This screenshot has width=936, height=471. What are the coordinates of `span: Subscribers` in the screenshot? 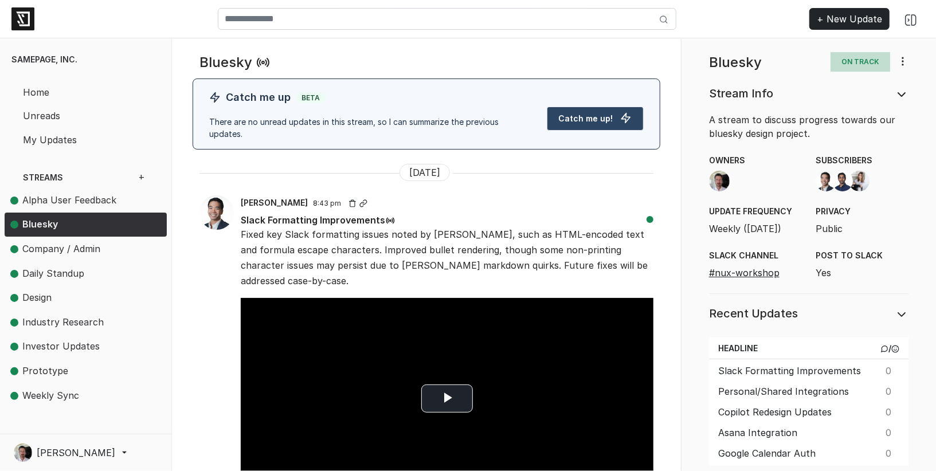 It's located at (862, 160).